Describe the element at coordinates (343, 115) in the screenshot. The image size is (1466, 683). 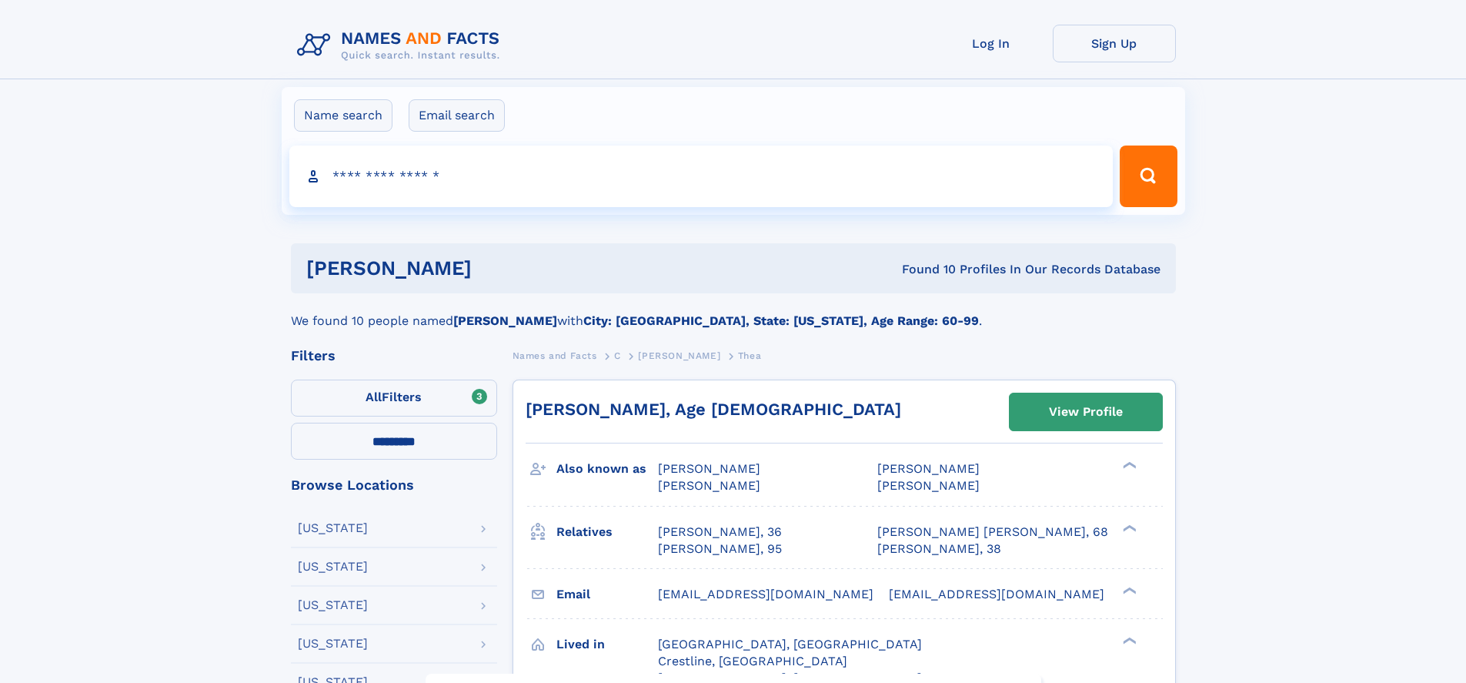
I see `label: Name search` at that location.